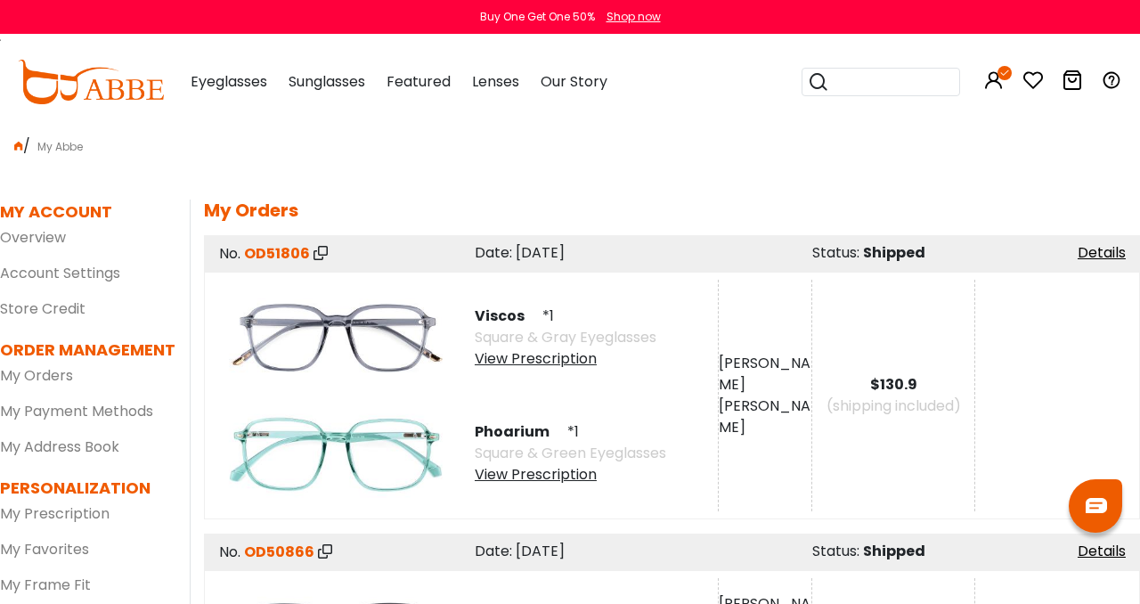  I want to click on span: Eyeglasses, so click(229, 81).